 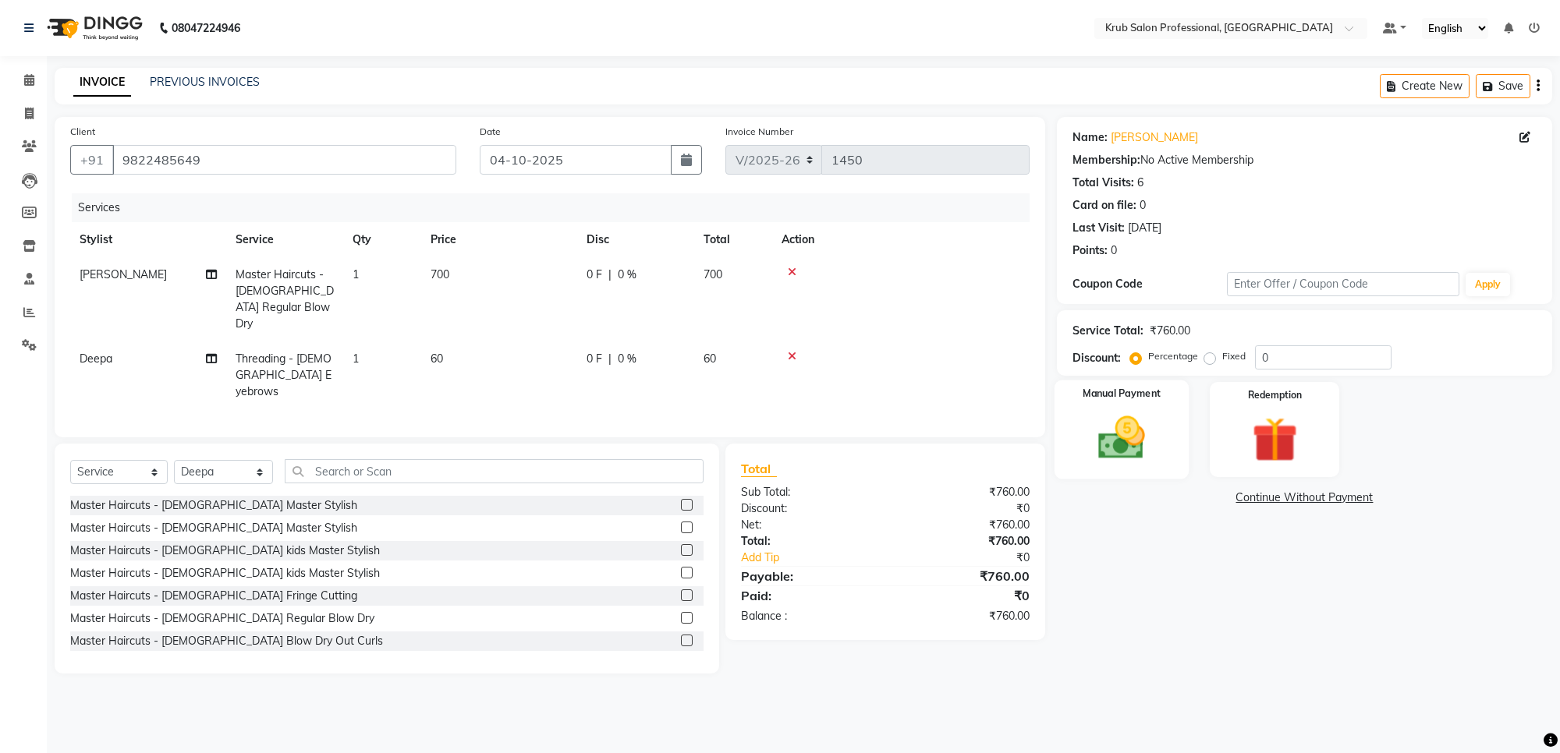 What do you see at coordinates (96, 359) in the screenshot?
I see `span: Deepa` at bounding box center [96, 359].